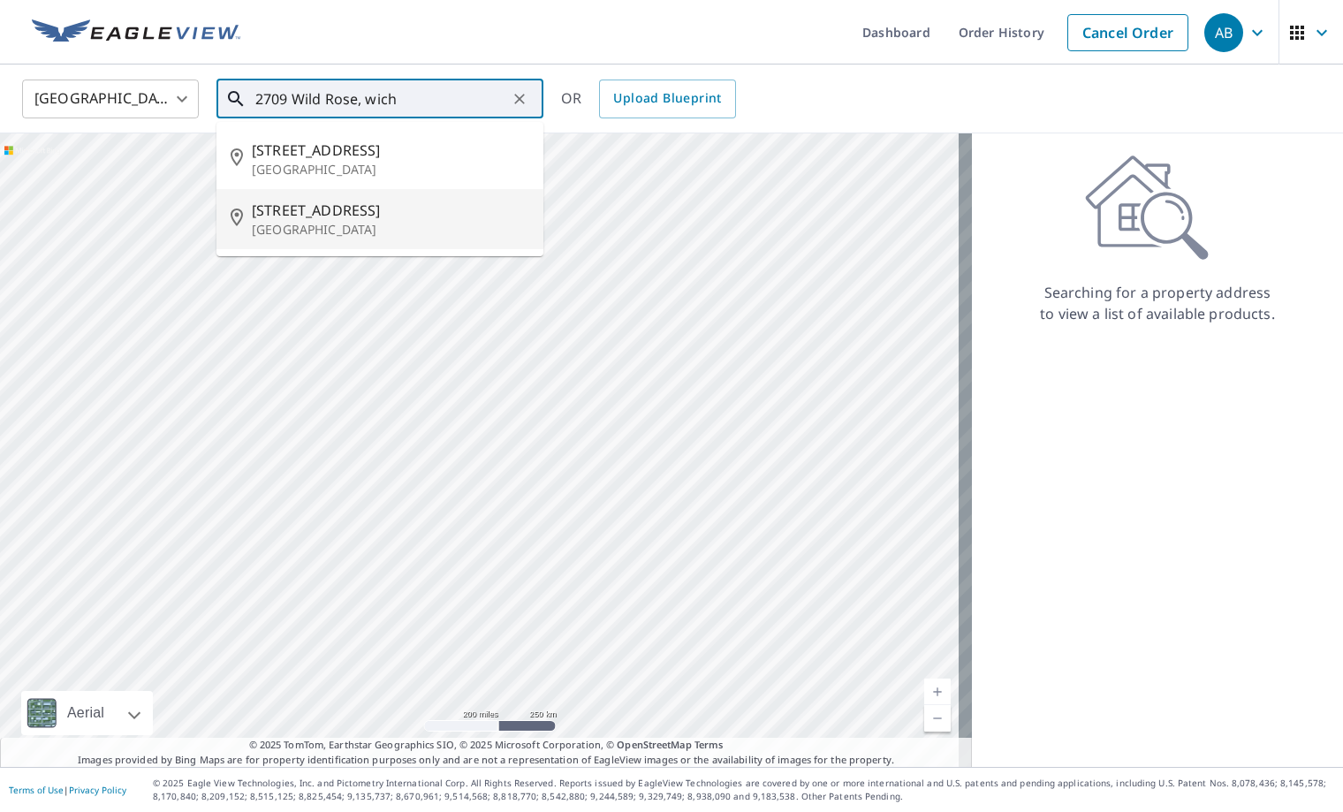 Image resolution: width=1343 pixels, height=812 pixels. Describe the element at coordinates (97, 790) in the screenshot. I see `a: Privacy Policy` at that location.